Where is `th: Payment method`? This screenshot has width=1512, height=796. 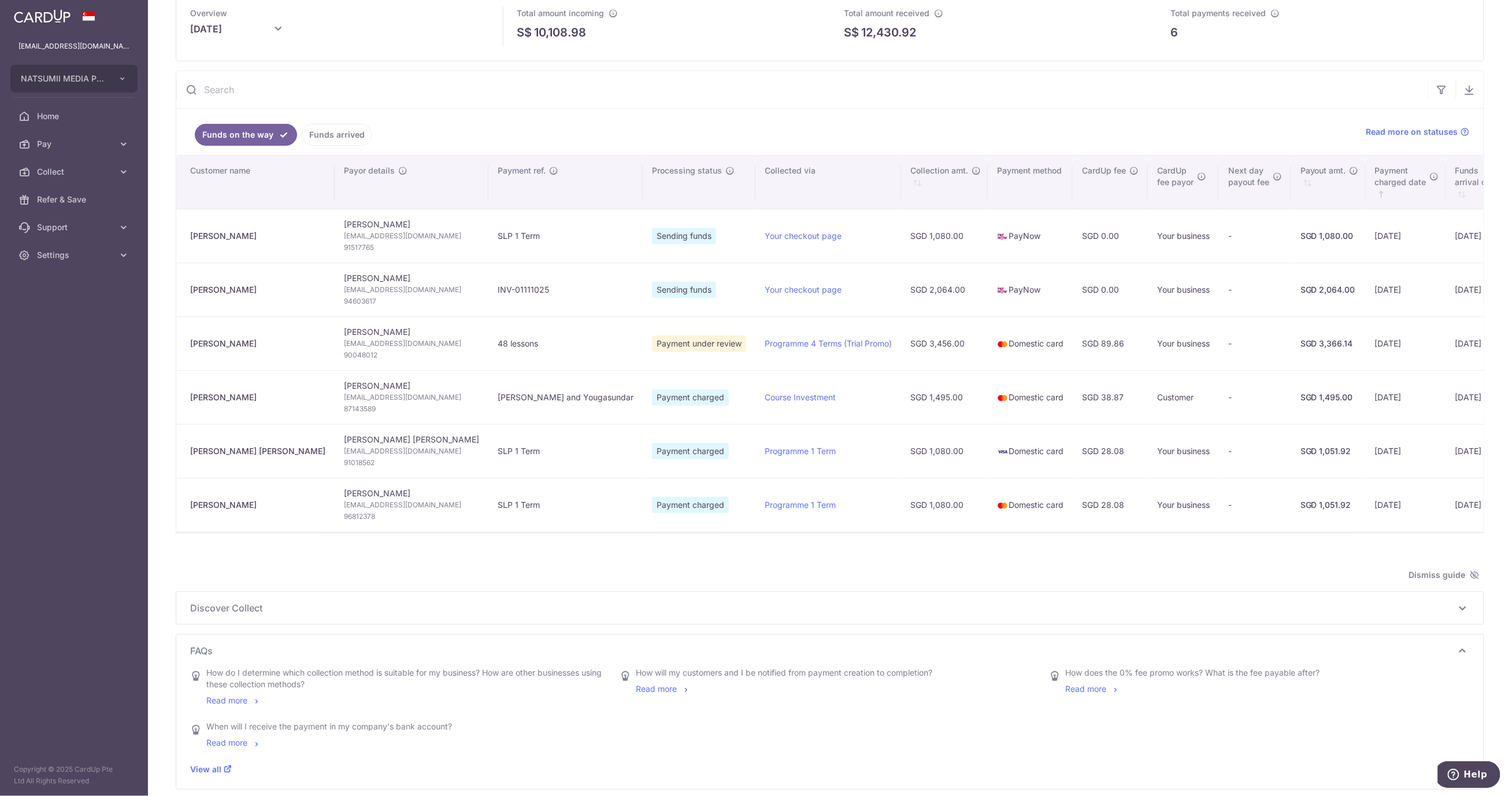
th: Payment method is located at coordinates (1030, 182).